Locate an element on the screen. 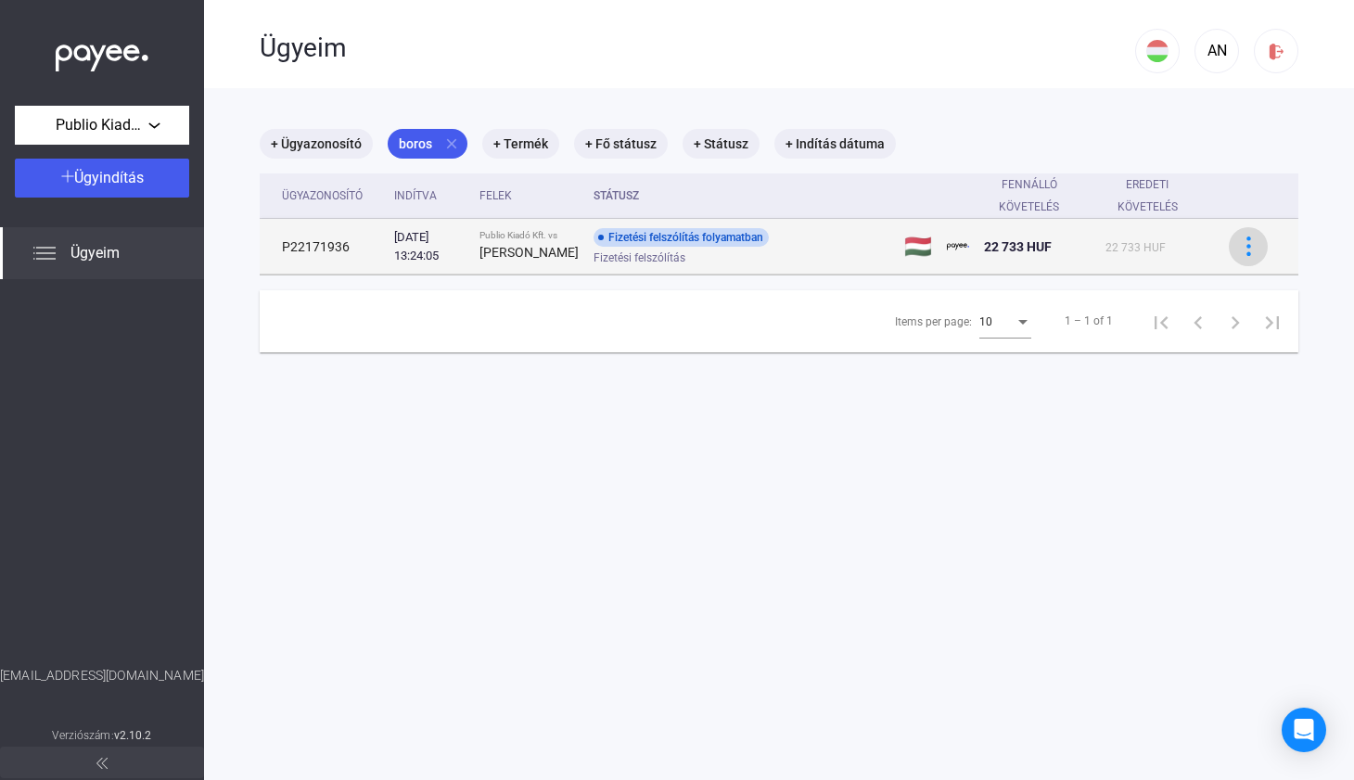 Image resolution: width=1354 pixels, height=780 pixels. span: Publio Kiadó Kft. is located at coordinates (102, 125).